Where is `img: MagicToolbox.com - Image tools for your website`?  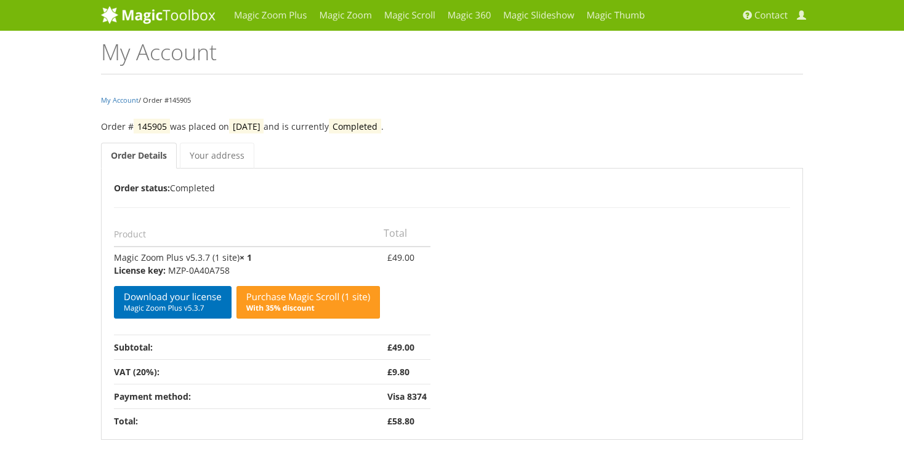
img: MagicToolbox.com - Image tools for your website is located at coordinates (158, 15).